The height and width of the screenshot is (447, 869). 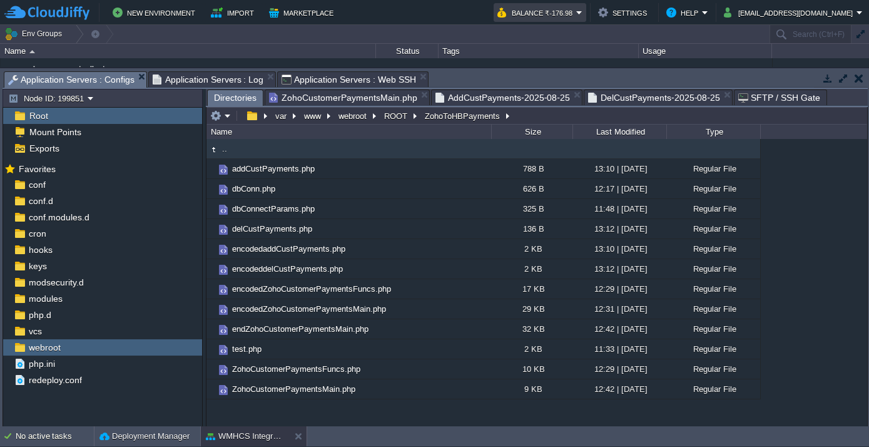 What do you see at coordinates (714, 131) in the screenshot?
I see `div: Type` at bounding box center [714, 131].